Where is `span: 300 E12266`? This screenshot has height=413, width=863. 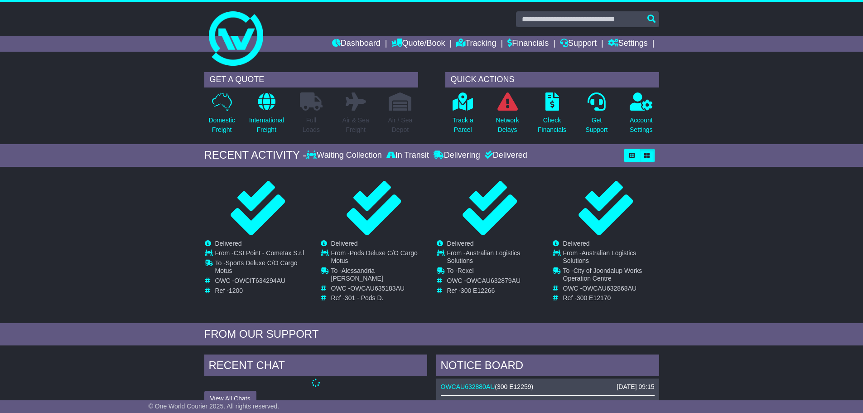
span: 300 E12266 is located at coordinates (478, 290).